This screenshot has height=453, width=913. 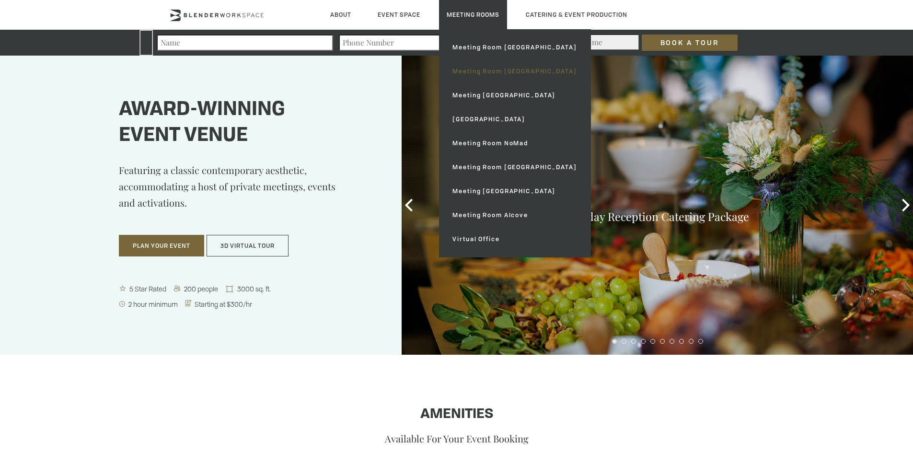 I want to click on span: 5 Star Rated, so click(x=148, y=289).